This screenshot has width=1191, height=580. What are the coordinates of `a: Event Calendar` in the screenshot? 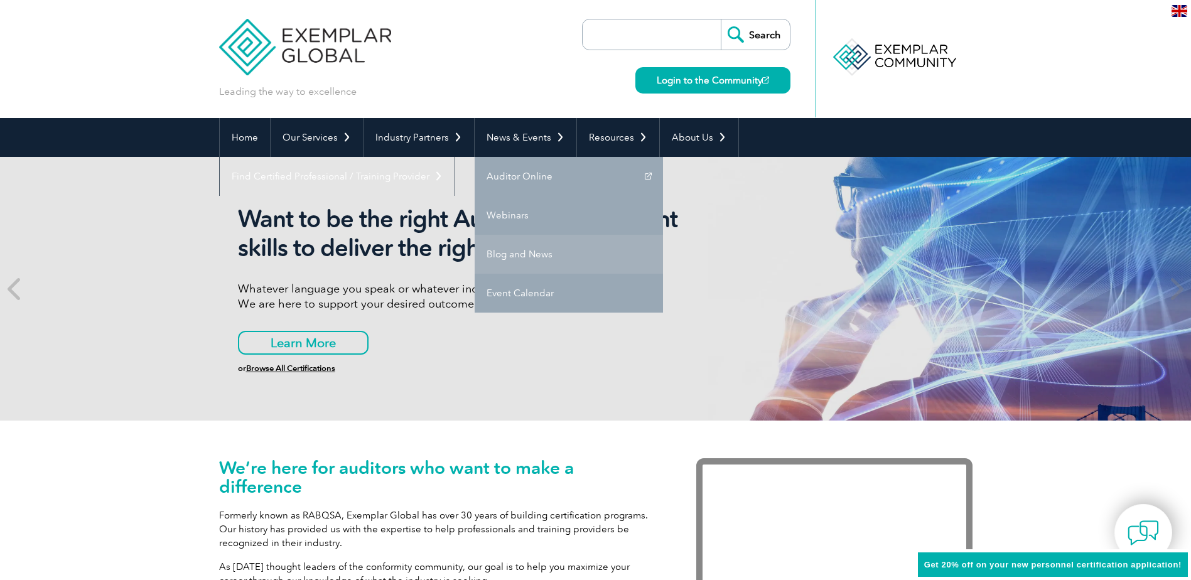 It's located at (569, 293).